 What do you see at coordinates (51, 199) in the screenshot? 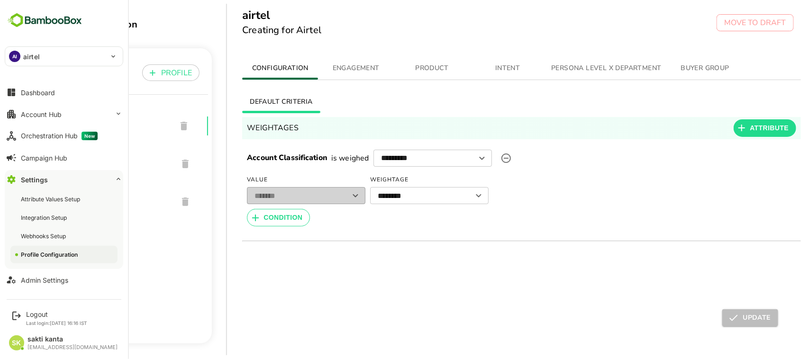
I see `div: Attribute Values Setup` at bounding box center [51, 199].